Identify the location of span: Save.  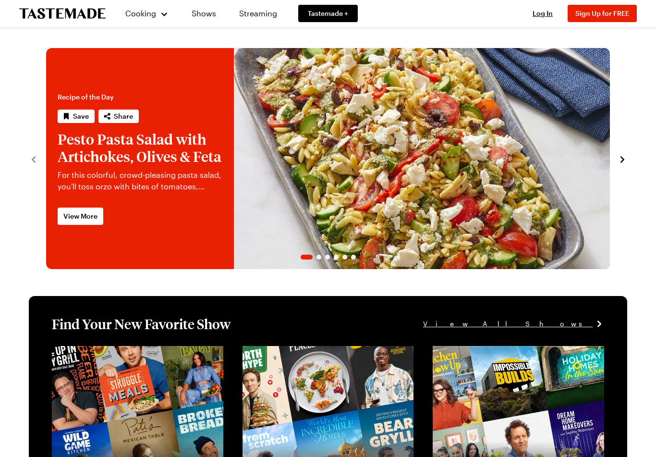
(81, 116).